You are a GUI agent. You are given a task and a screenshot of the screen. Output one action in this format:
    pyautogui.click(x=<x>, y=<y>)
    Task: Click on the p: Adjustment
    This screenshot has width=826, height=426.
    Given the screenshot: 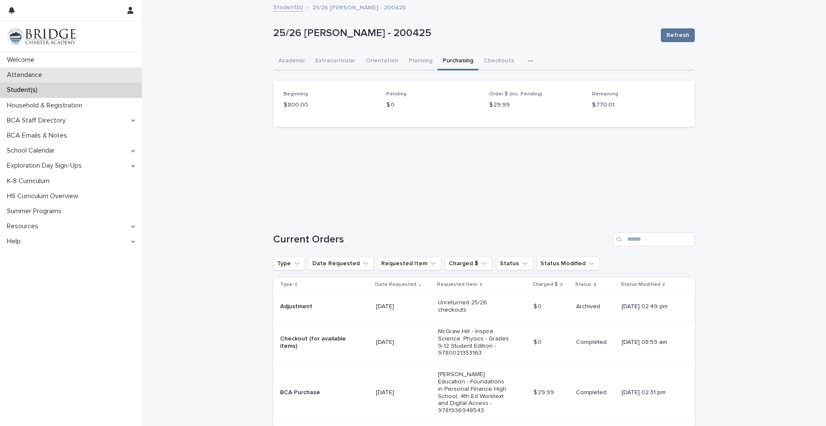 What is the action you would take?
    pyautogui.click(x=316, y=307)
    